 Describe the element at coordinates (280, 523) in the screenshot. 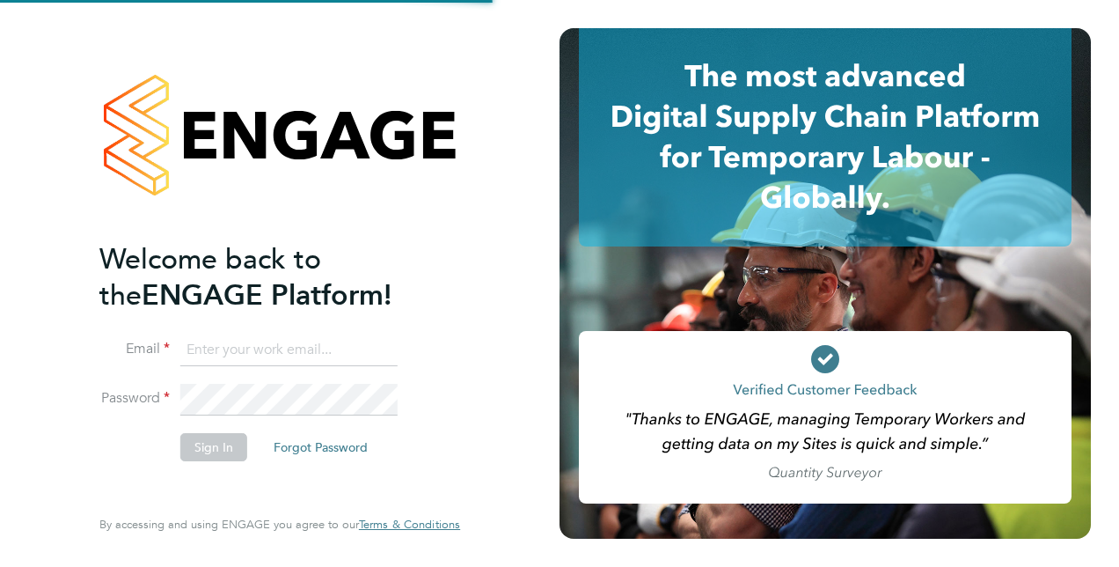

I see `span: By accessing and using ENGAGE you agree to our` at that location.